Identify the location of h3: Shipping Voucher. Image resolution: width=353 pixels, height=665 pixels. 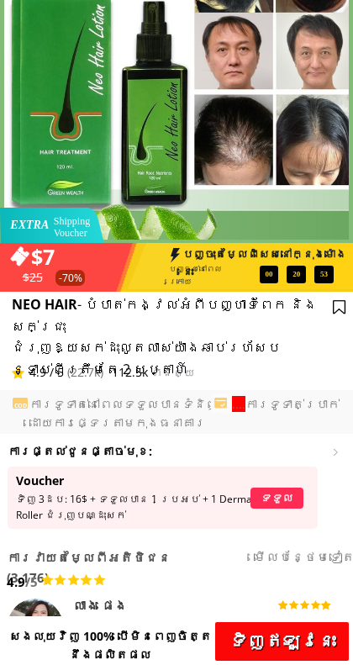
(78, 227).